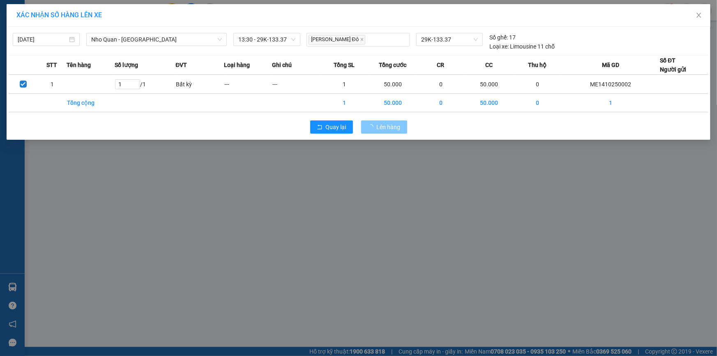  Describe the element at coordinates (611, 65) in the screenshot. I see `span: Mã GD` at that location.